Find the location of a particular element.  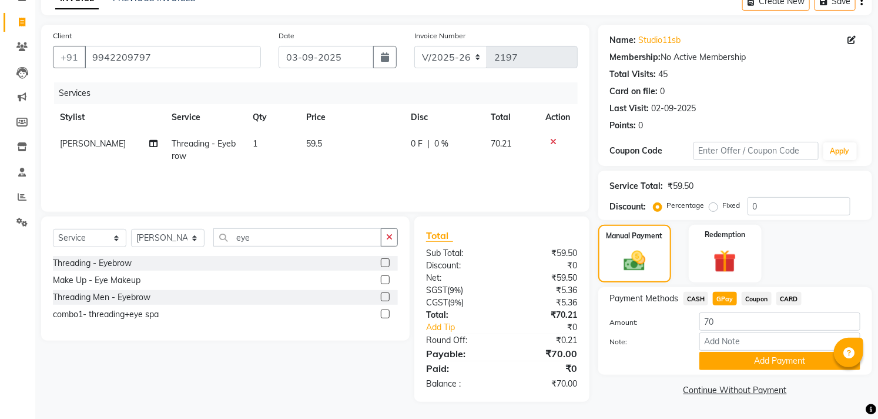

th: Total is located at coordinates (511, 117).